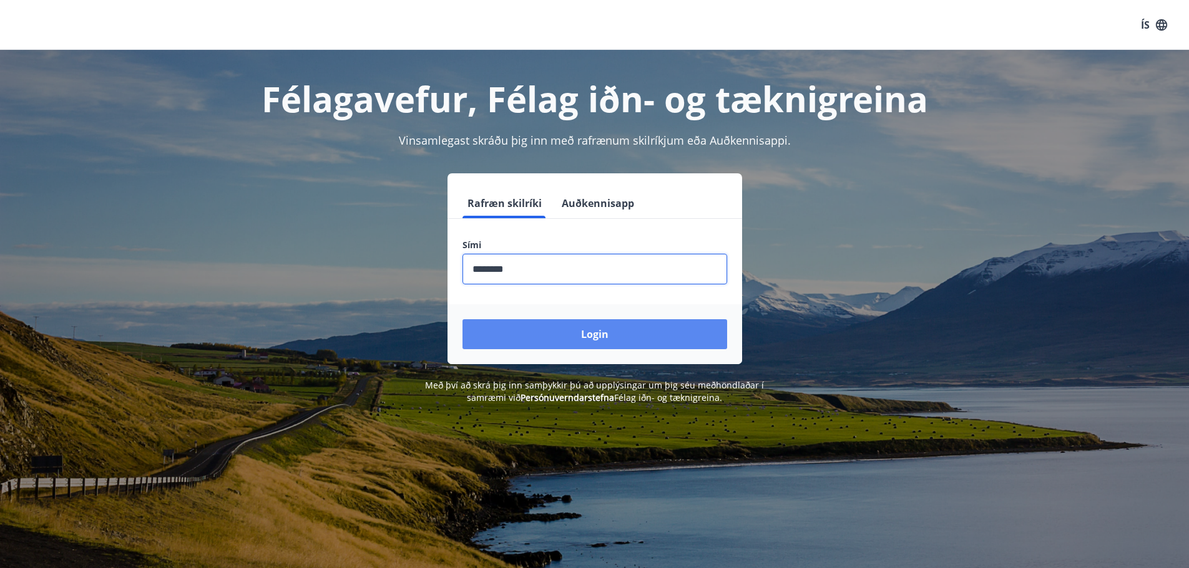 The width and height of the screenshot is (1189, 568). I want to click on button: Auðkennisapp, so click(598, 203).